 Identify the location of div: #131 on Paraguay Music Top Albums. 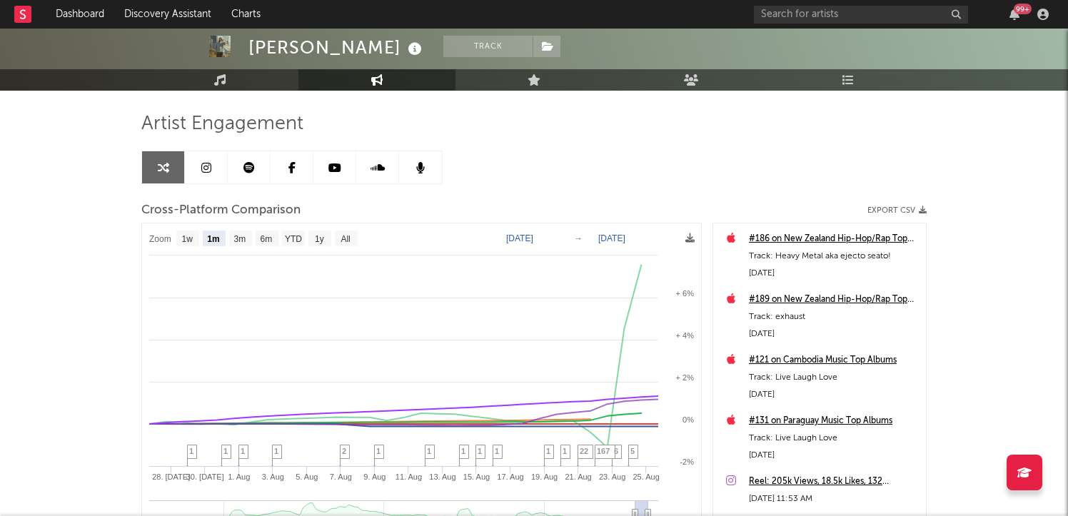
(834, 421).